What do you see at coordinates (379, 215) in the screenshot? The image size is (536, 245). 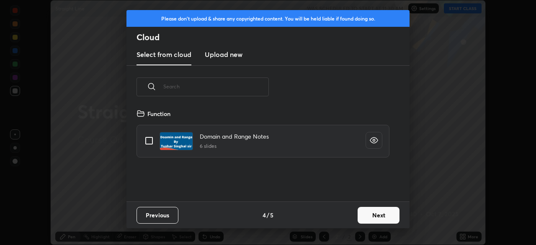 I see `button: Next` at bounding box center [379, 215].